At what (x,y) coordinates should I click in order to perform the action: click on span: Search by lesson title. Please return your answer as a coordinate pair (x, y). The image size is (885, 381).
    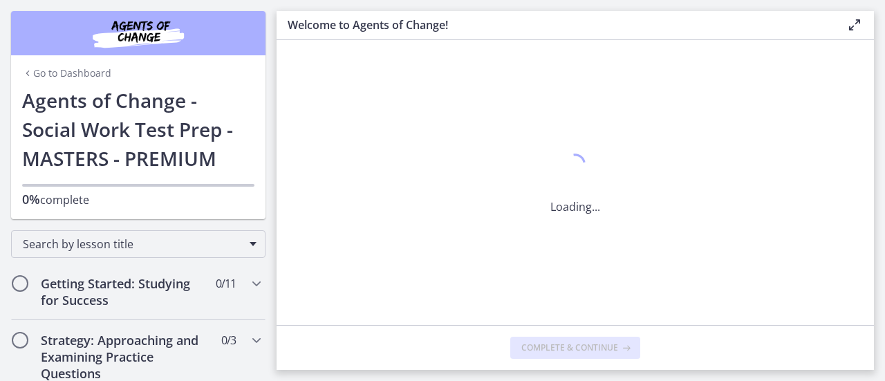
    Looking at the image, I should click on (133, 244).